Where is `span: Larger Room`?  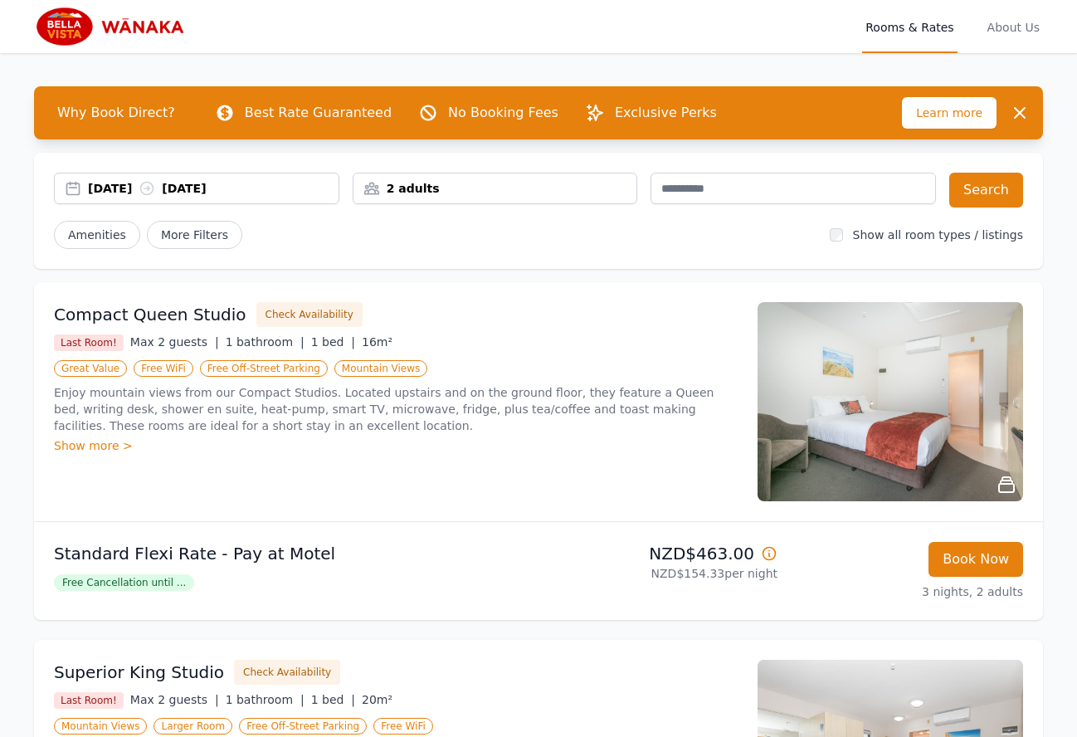
span: Larger Room is located at coordinates (193, 726).